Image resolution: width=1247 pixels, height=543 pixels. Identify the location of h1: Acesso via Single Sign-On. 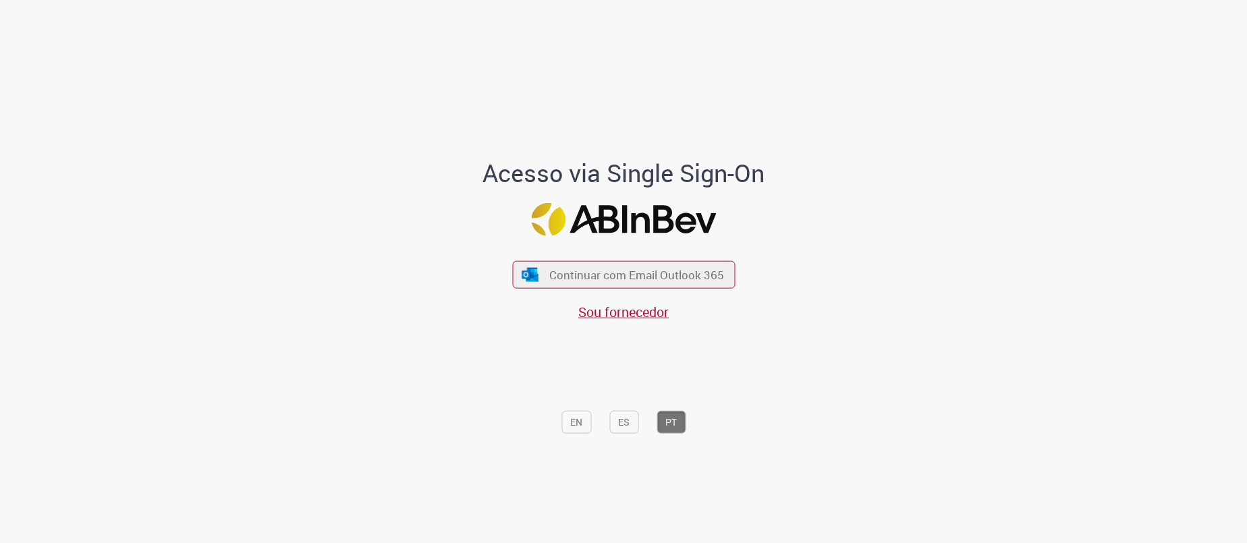
(623, 173).